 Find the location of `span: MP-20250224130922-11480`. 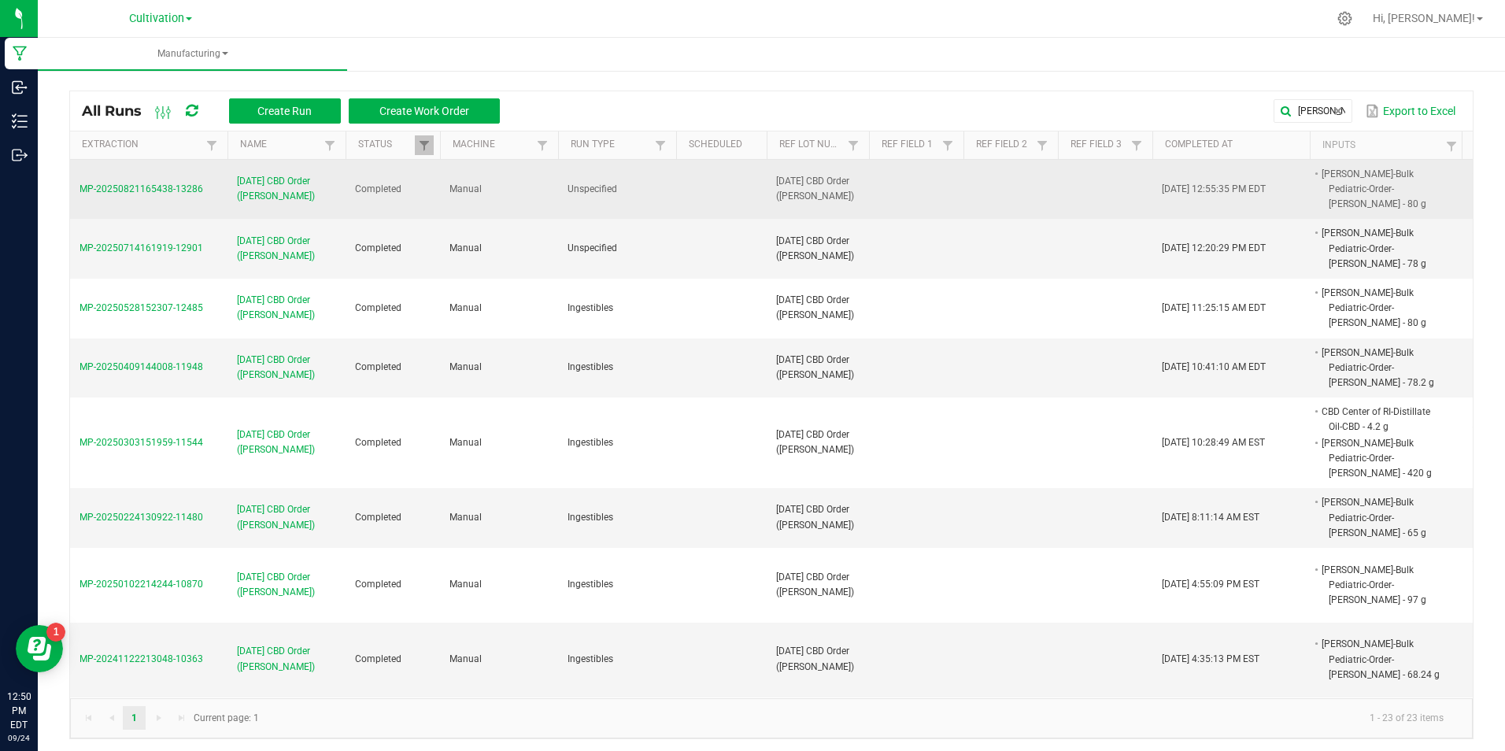

span: MP-20250224130922-11480 is located at coordinates (141, 517).